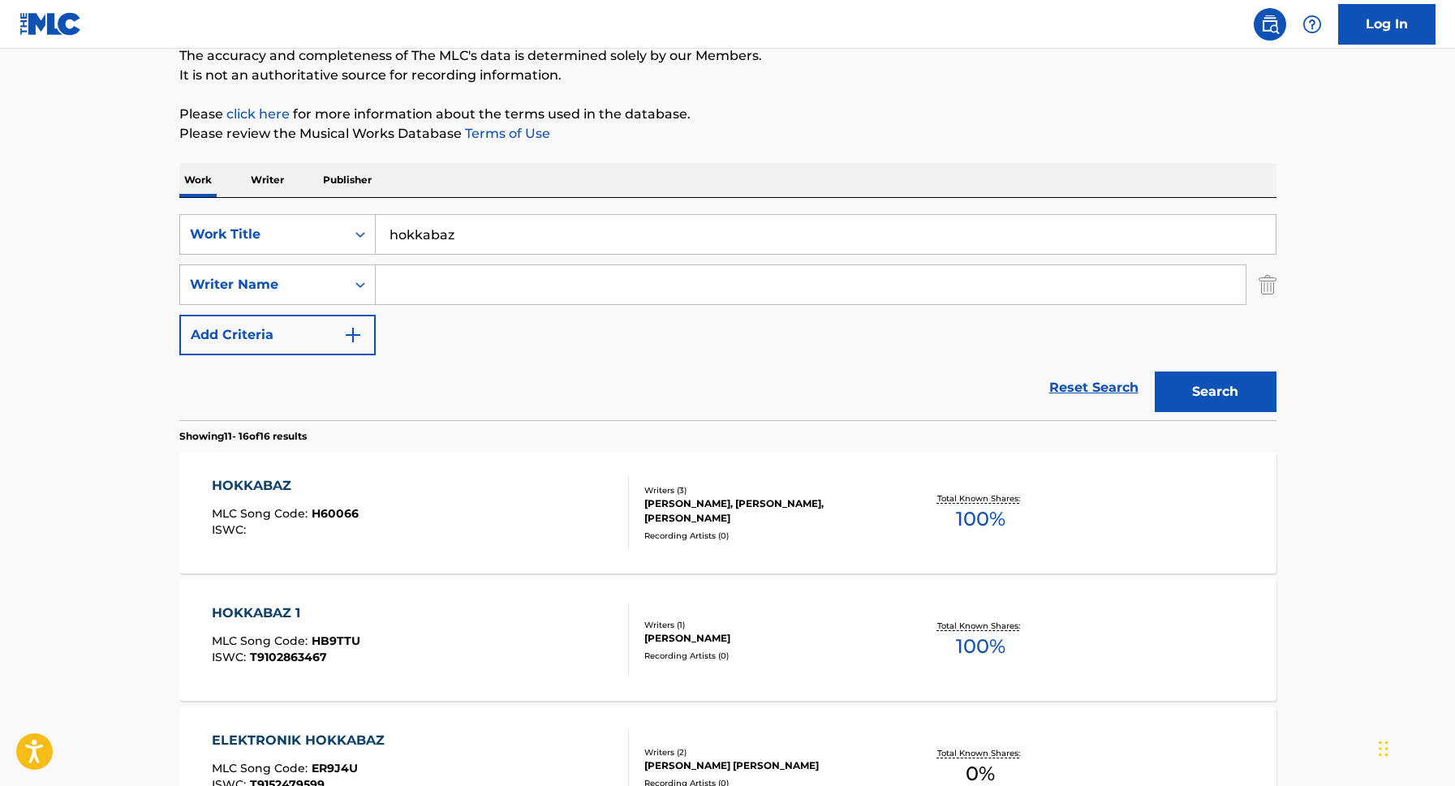 The height and width of the screenshot is (786, 1455). What do you see at coordinates (1415, 747) in the screenshot?
I see `div: Sohbet Aracı` at bounding box center [1415, 747].